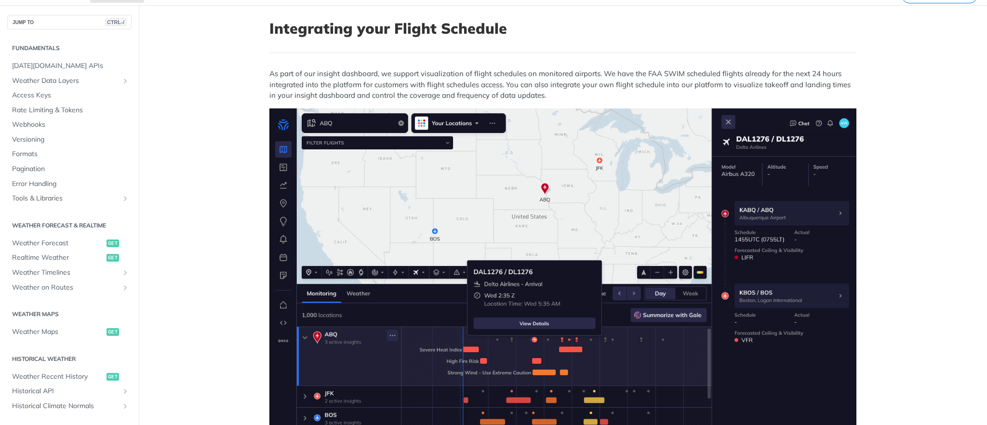 The width and height of the screenshot is (987, 425). Describe the element at coordinates (125, 406) in the screenshot. I see `button: Show subpages for Historical Climate Normals` at that location.